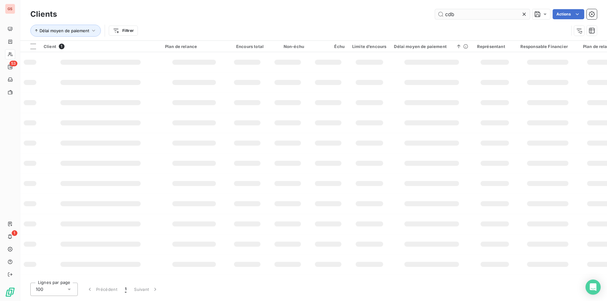 This screenshot has width=607, height=301. What do you see at coordinates (369, 47) in the screenshot?
I see `div: Limite d’encours` at bounding box center [369, 47].